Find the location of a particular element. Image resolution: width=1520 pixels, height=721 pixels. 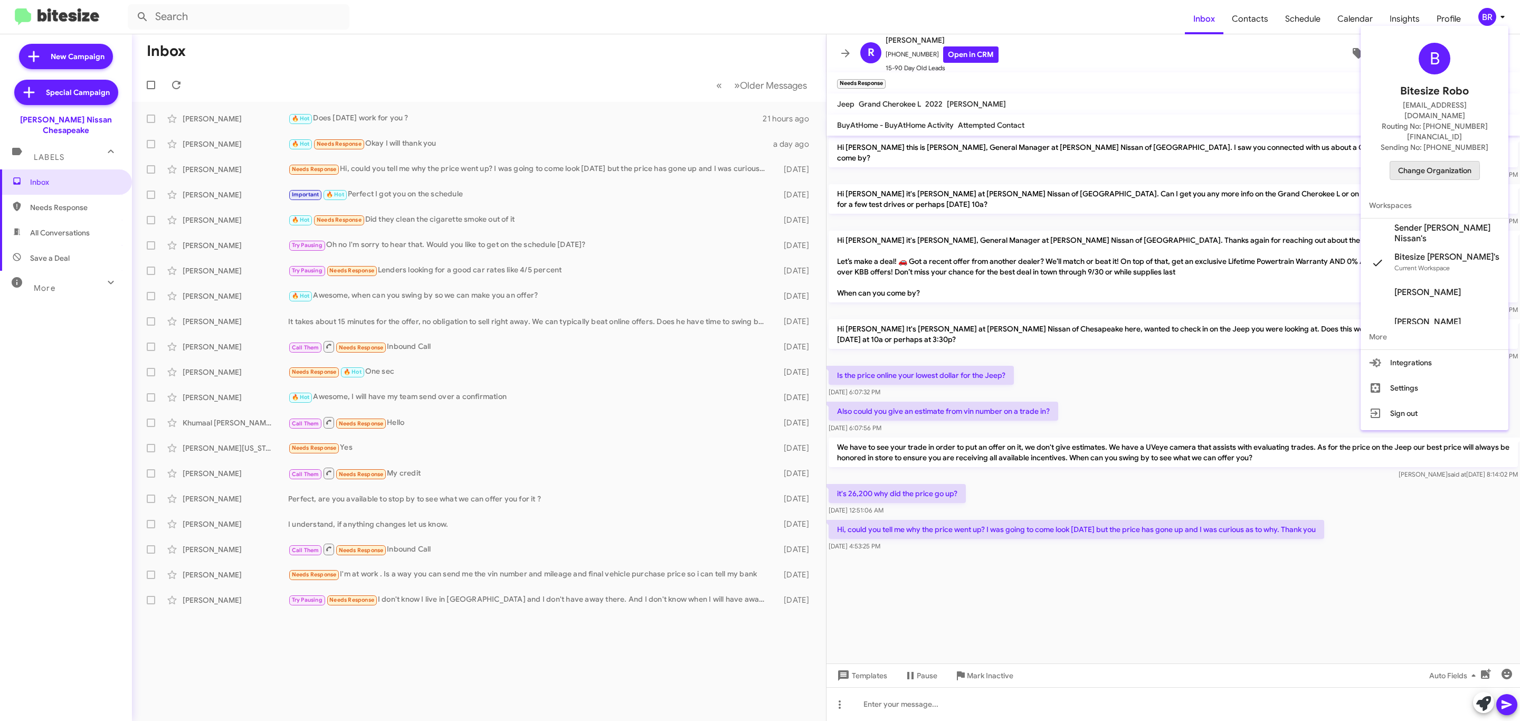

button: Sign out is located at coordinates (1434, 413).